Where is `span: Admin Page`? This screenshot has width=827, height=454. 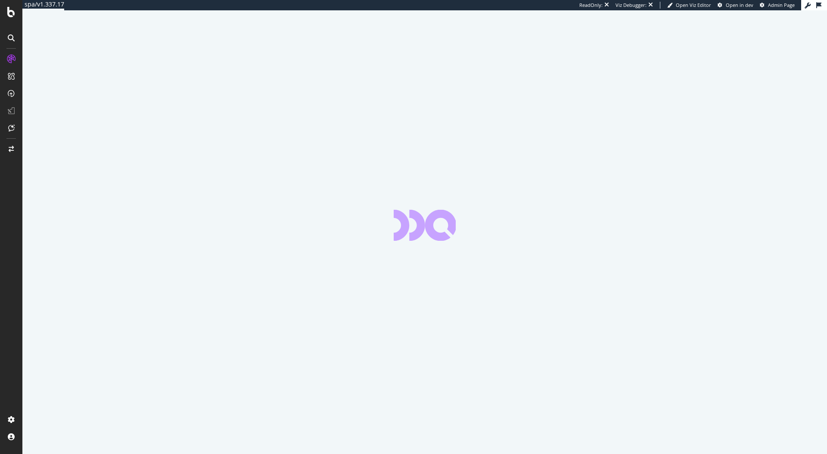 span: Admin Page is located at coordinates (781, 5).